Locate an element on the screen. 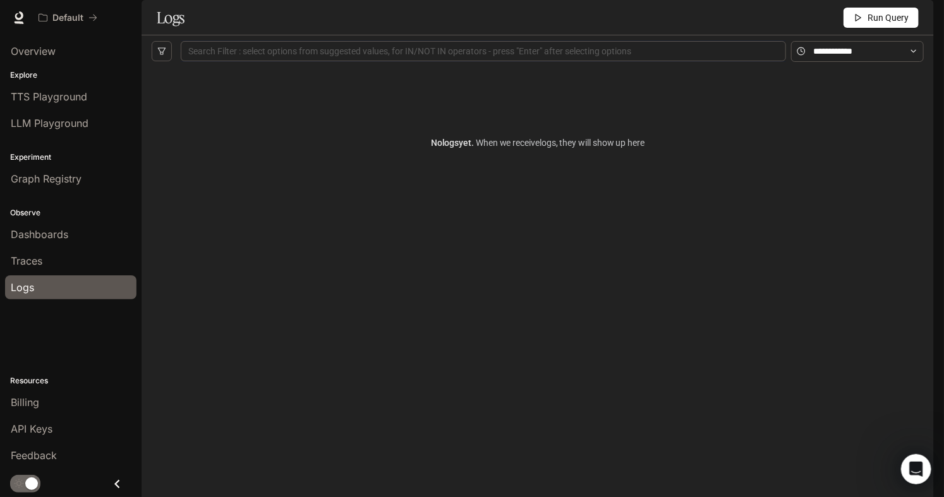  p: Default is located at coordinates (68, 18).